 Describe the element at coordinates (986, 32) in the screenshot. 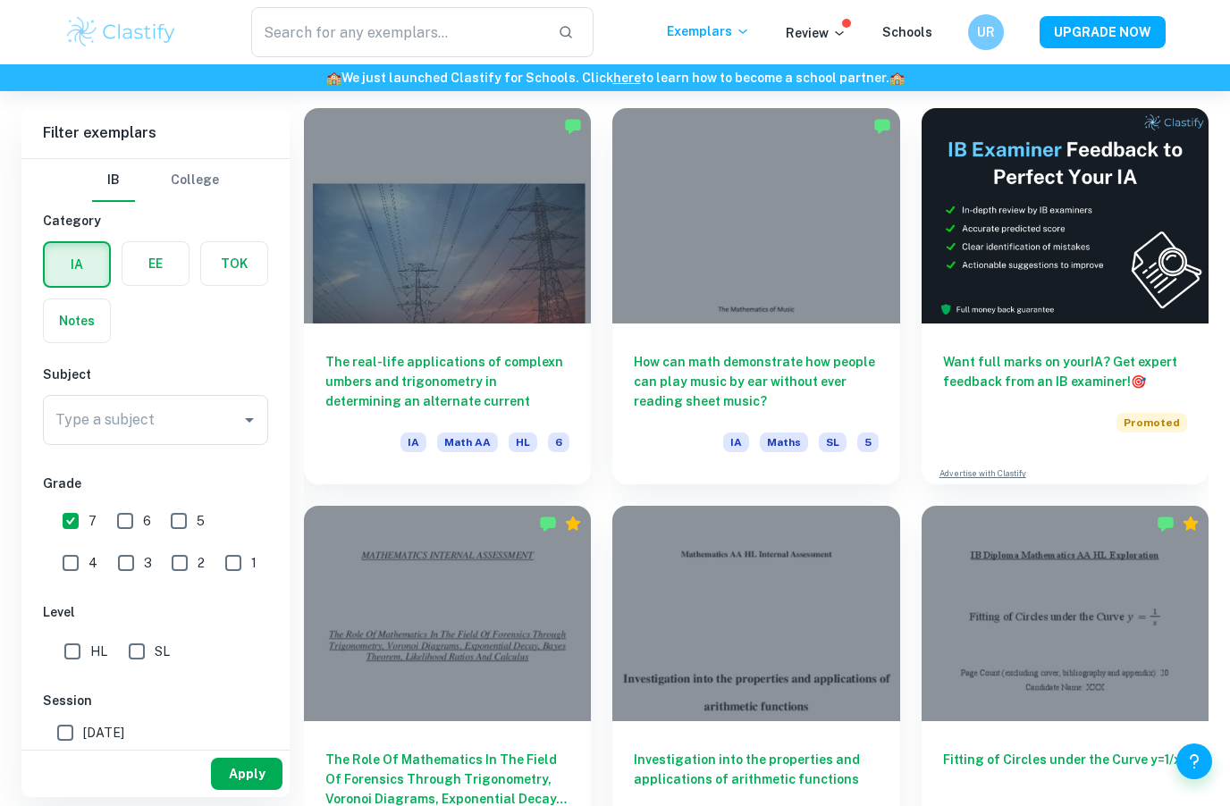

I see `button: UR` at that location.